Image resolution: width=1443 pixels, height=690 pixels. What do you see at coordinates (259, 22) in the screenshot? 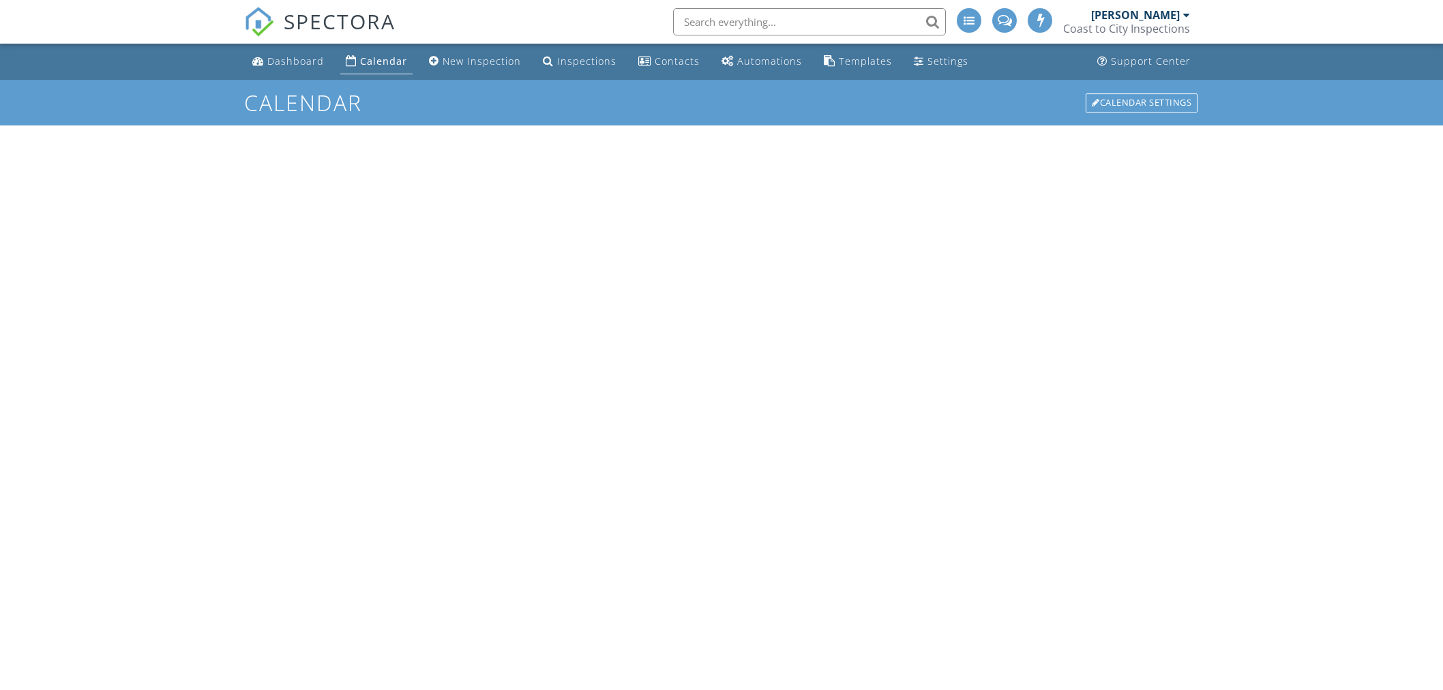
I see `img: The Best Home Inspection Software - Spectora` at bounding box center [259, 22].